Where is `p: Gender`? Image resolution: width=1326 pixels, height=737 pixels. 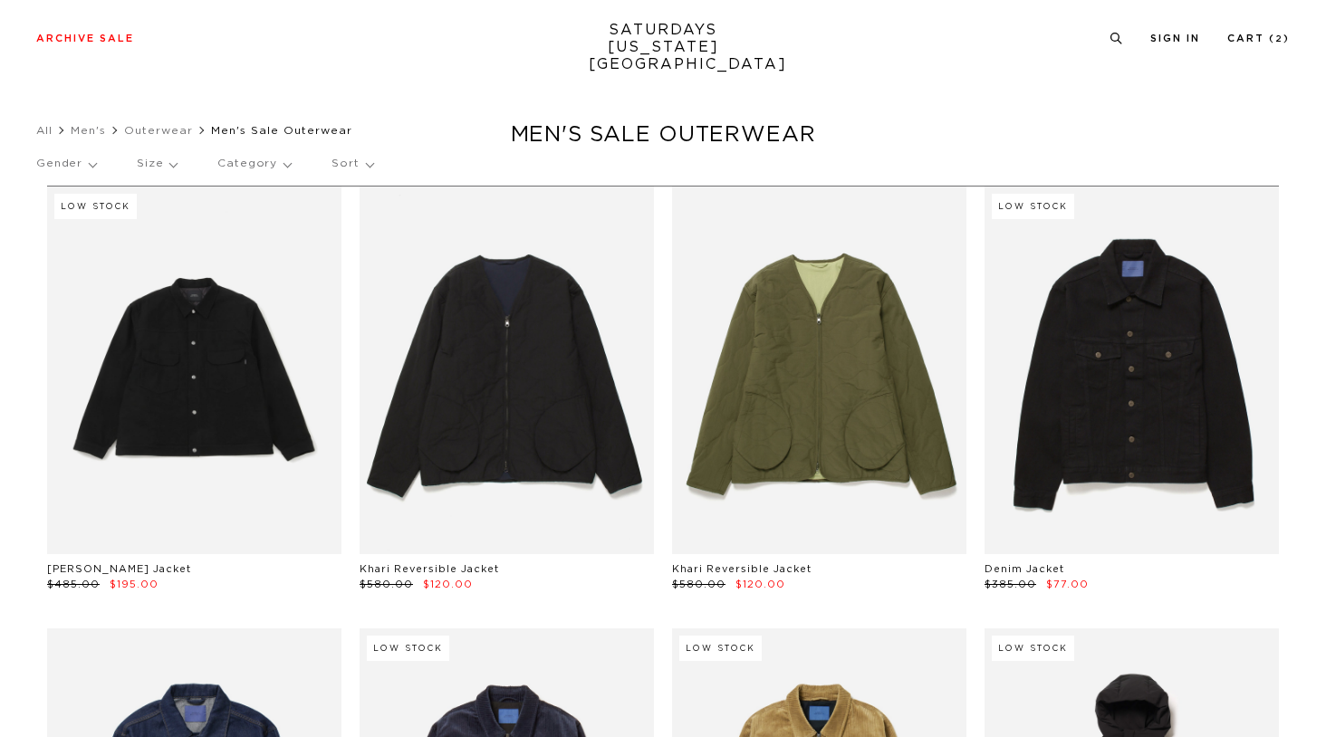
p: Gender is located at coordinates (66, 164).